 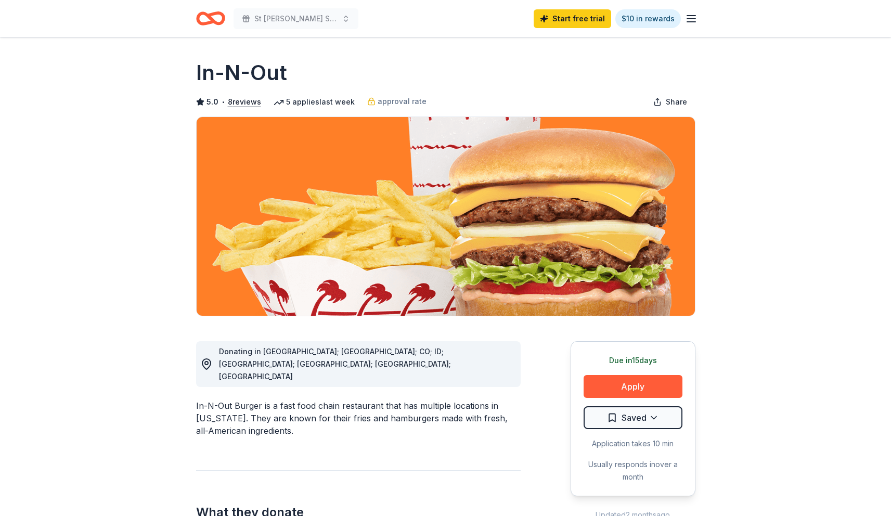 What do you see at coordinates (648, 19) in the screenshot?
I see `a: $10 in rewards` at bounding box center [648, 19].